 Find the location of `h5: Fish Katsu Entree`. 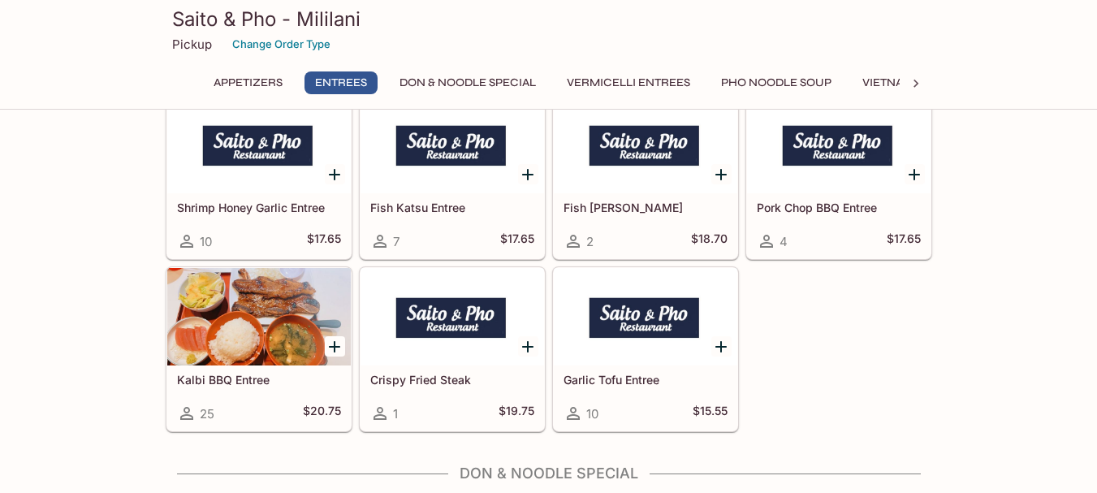

h5: Fish Katsu Entree is located at coordinates (452, 207).